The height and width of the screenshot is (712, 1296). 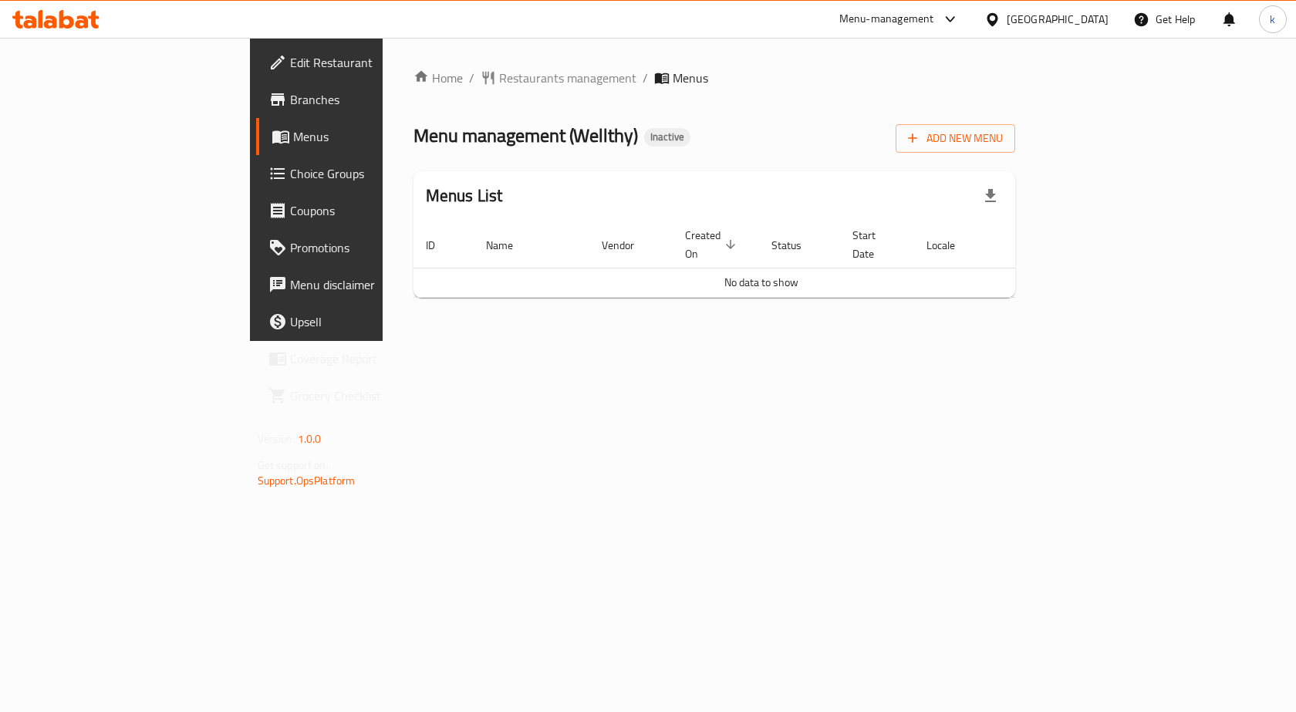 What do you see at coordinates (762, 259) in the screenshot?
I see `table: enhanced table` at bounding box center [762, 259].